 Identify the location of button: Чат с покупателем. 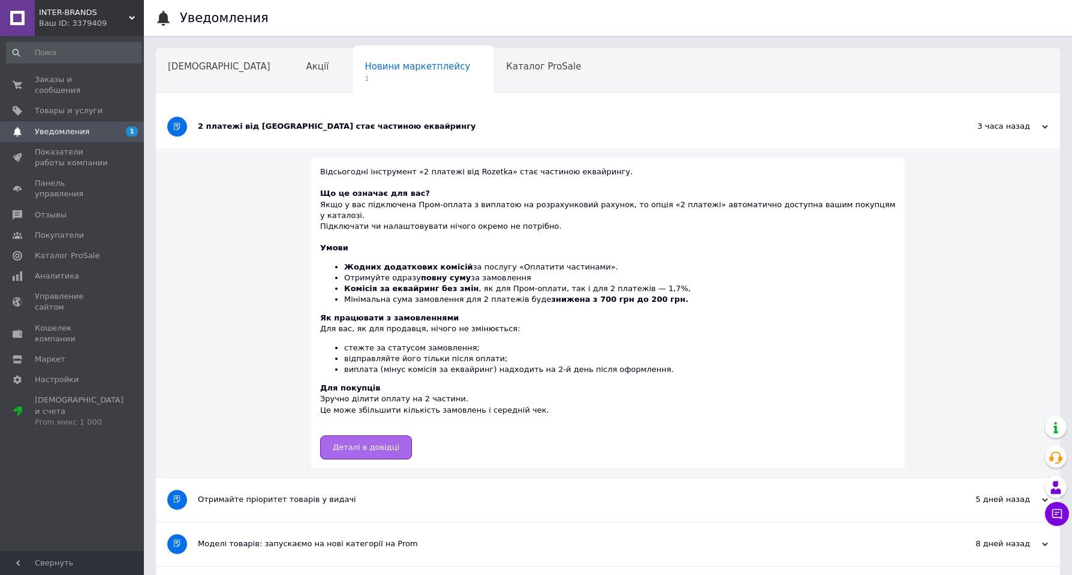
(1057, 514).